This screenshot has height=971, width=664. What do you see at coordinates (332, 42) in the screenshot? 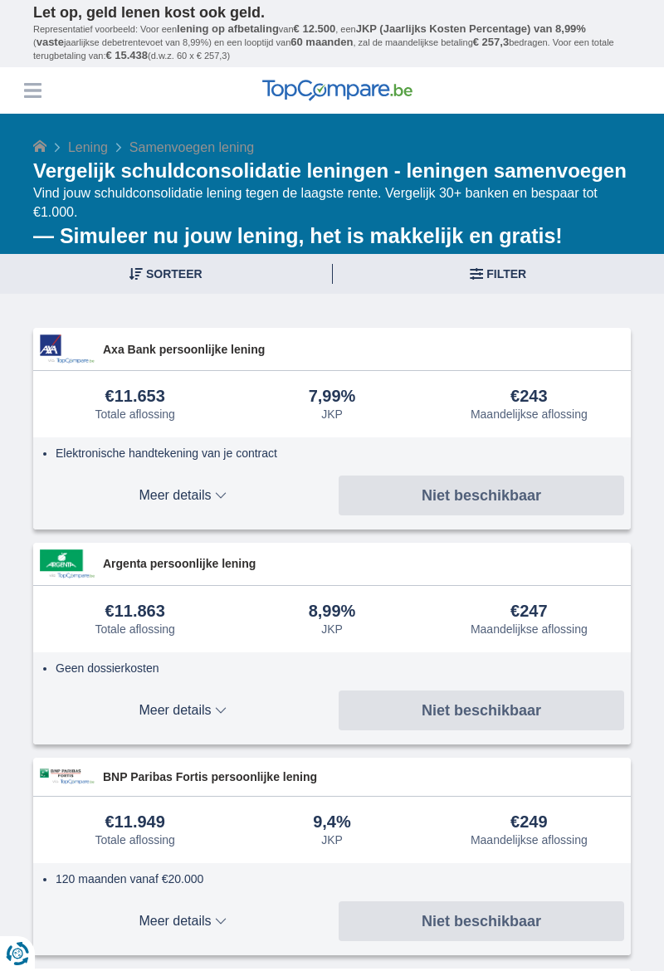
I see `p: Representatief voorbeeld: Voor een van , een ( jaarlijkse debetrentevoet van 8,99%) en een loopti...` at bounding box center [332, 42].